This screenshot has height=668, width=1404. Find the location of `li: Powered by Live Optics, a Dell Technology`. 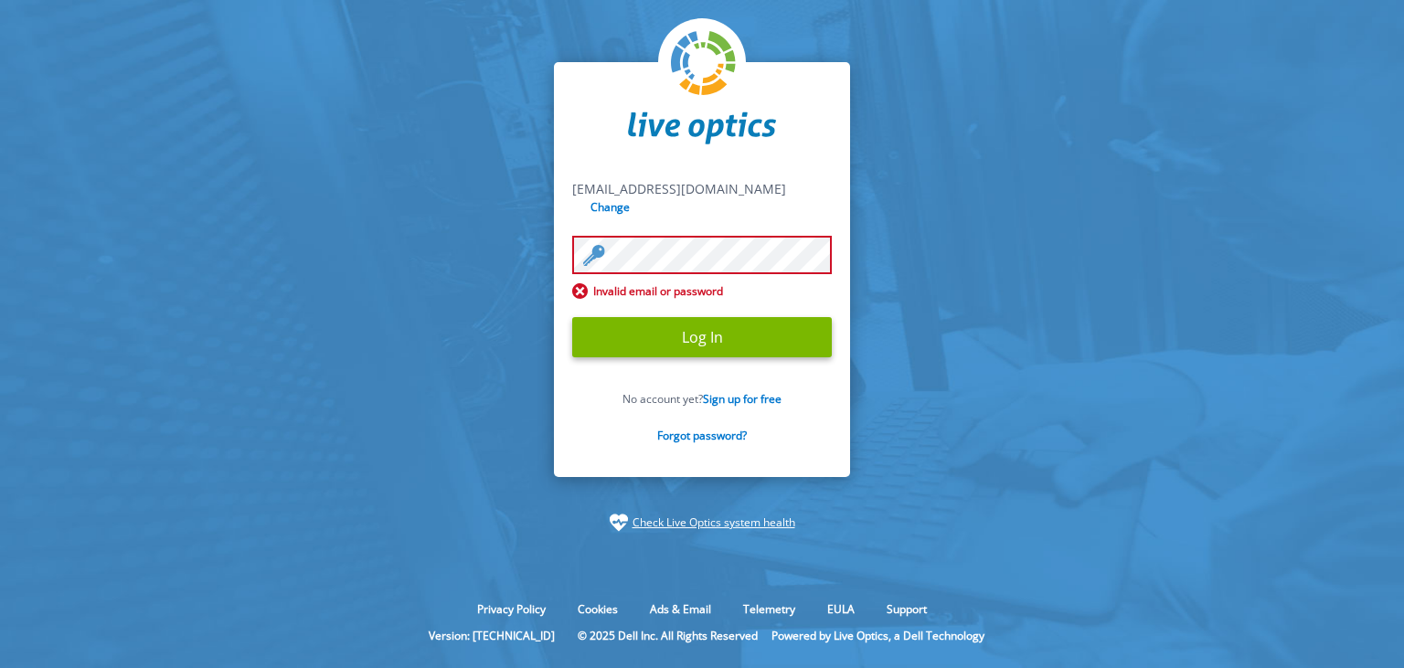

li: Powered by Live Optics, a Dell Technology is located at coordinates (877, 635).